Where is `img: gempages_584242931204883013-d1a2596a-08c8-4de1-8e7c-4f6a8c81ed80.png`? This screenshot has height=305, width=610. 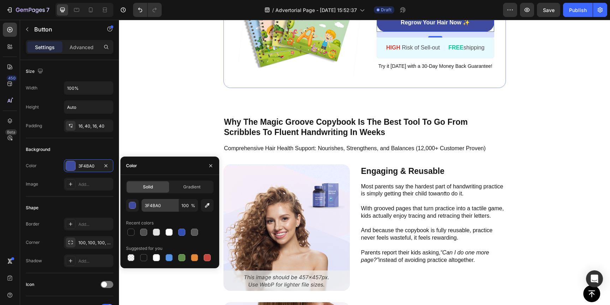
img: gempages_584242931204883013-d1a2596a-08c8-4de1-8e7c-4f6a8c81ed80.png is located at coordinates (168, 208).